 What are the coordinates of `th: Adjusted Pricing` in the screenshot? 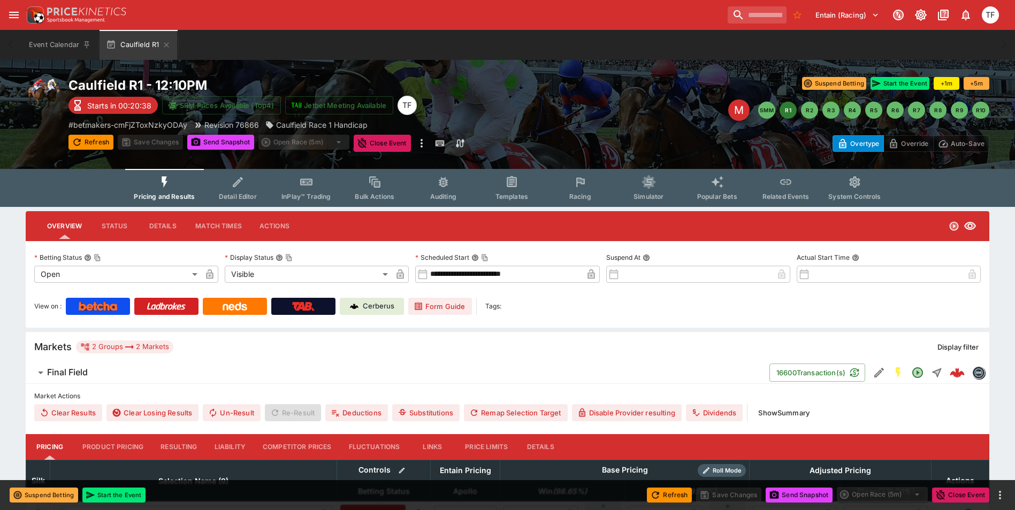 It's located at (840, 470).